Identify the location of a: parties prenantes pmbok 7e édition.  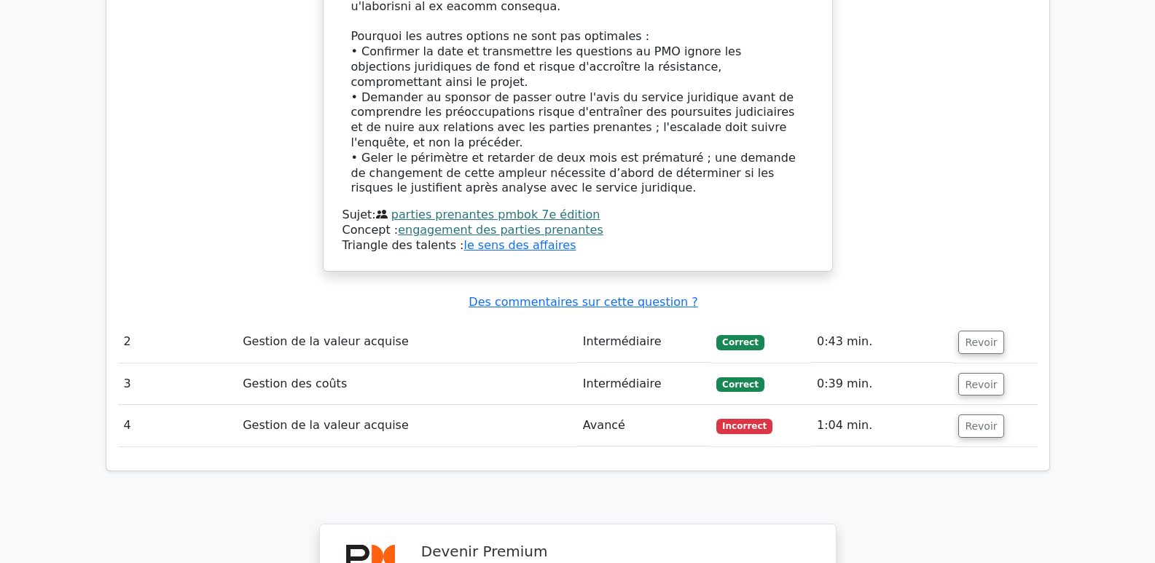
(496, 214).